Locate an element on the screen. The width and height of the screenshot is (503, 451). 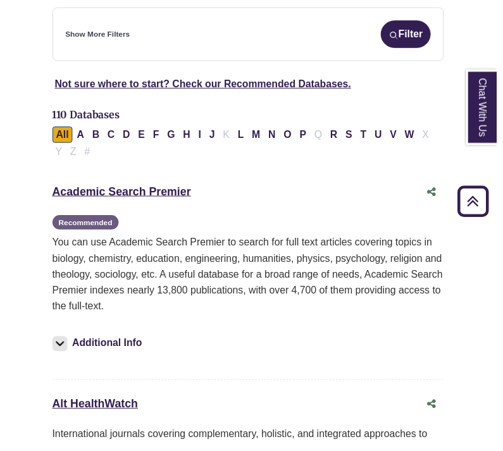
span: 110 Databases is located at coordinates (87, 117).